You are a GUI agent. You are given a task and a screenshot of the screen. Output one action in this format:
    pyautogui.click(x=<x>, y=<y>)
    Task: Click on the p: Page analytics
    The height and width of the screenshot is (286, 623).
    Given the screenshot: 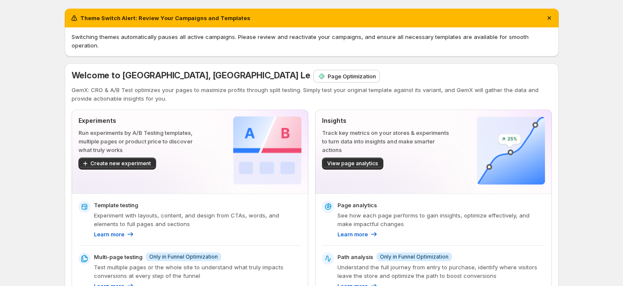 What is the action you would take?
    pyautogui.click(x=357, y=205)
    